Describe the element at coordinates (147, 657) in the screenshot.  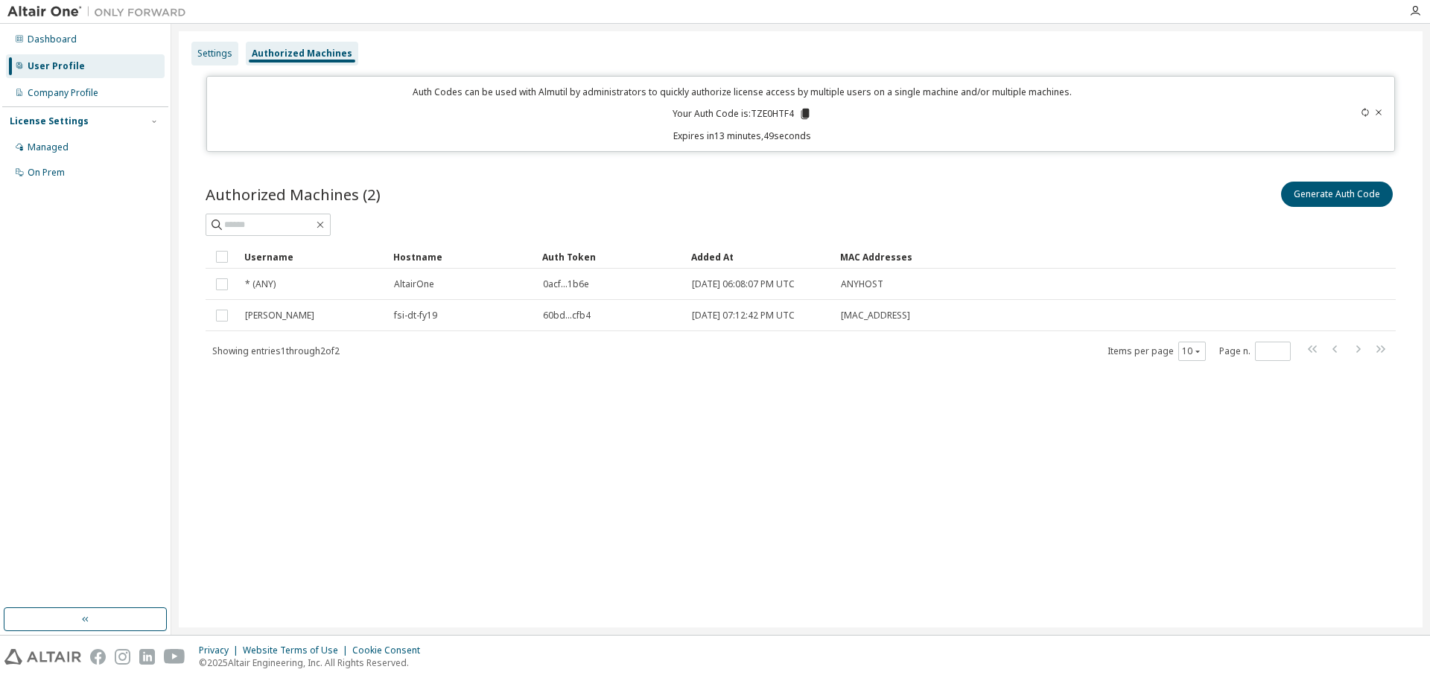
I see `img: linkedin.svg` at that location.